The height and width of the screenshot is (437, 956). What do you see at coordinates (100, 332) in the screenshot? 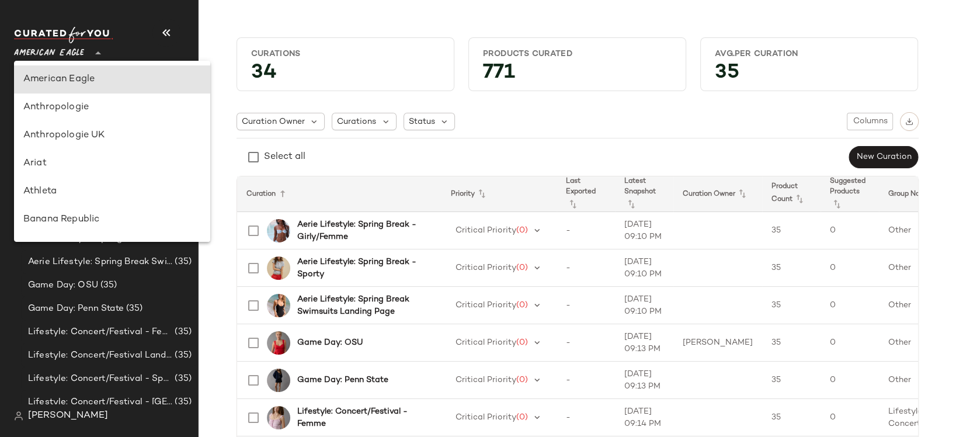
I see `span: Lifestyle: Concert/Festival - Femme` at bounding box center [100, 332].